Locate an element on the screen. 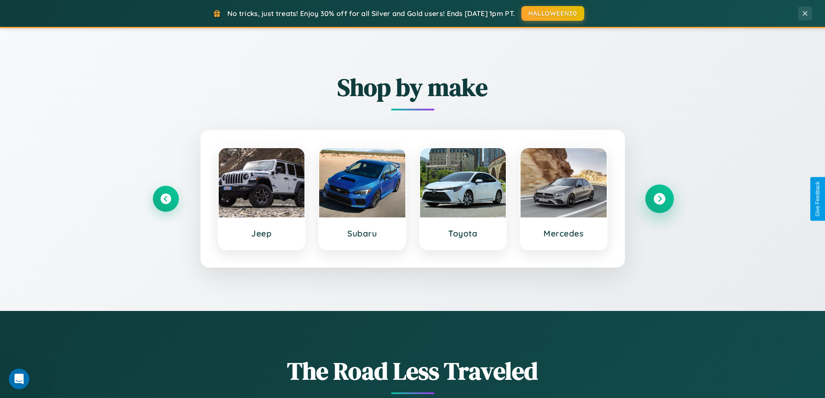  h2: Shop by make is located at coordinates (413, 87).